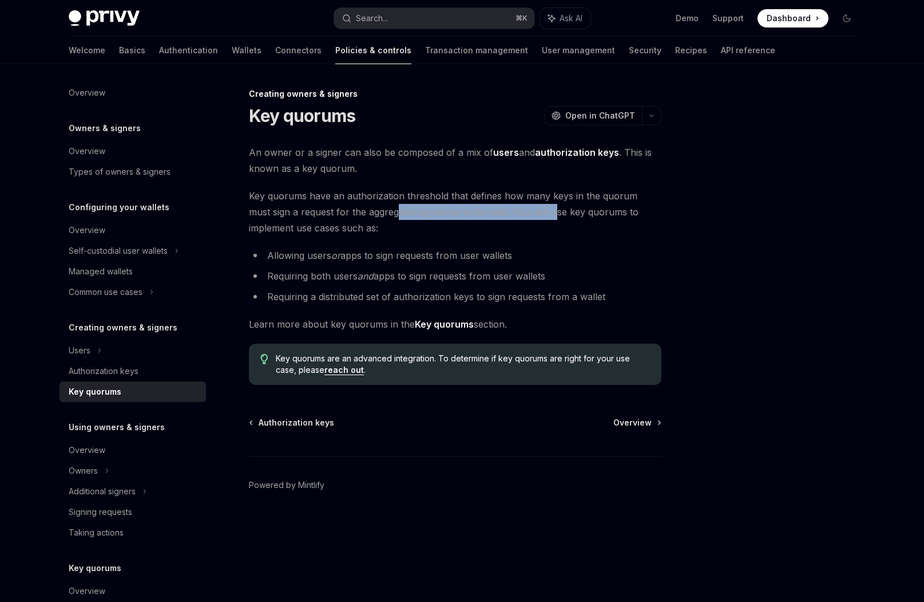  I want to click on div: Creating owners & signers, so click(455, 94).